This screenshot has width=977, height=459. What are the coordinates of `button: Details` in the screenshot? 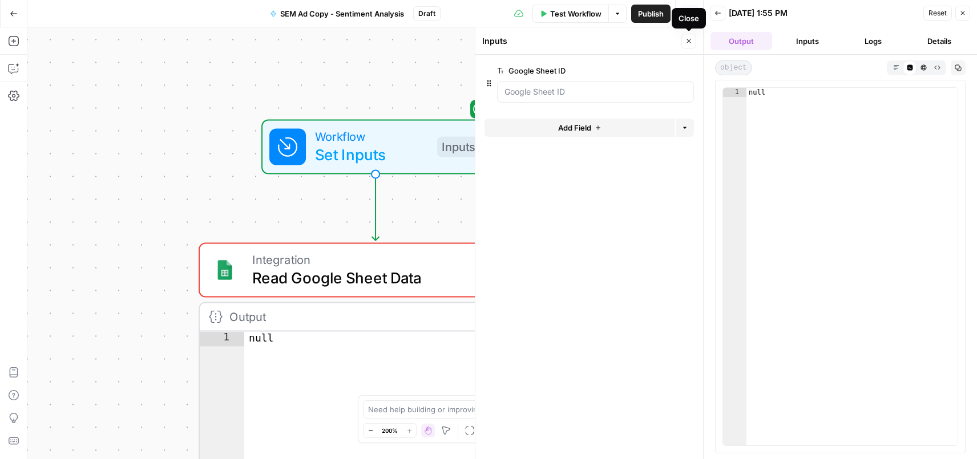 It's located at (939, 41).